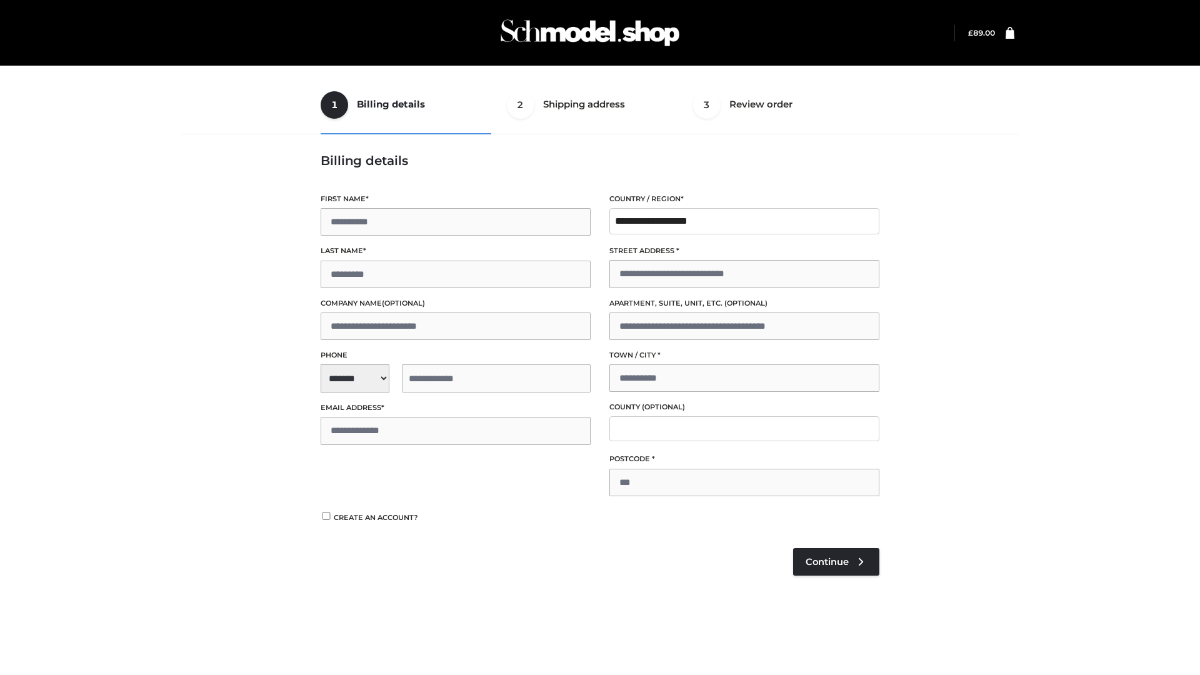  I want to click on label: Country / Region, so click(745, 199).